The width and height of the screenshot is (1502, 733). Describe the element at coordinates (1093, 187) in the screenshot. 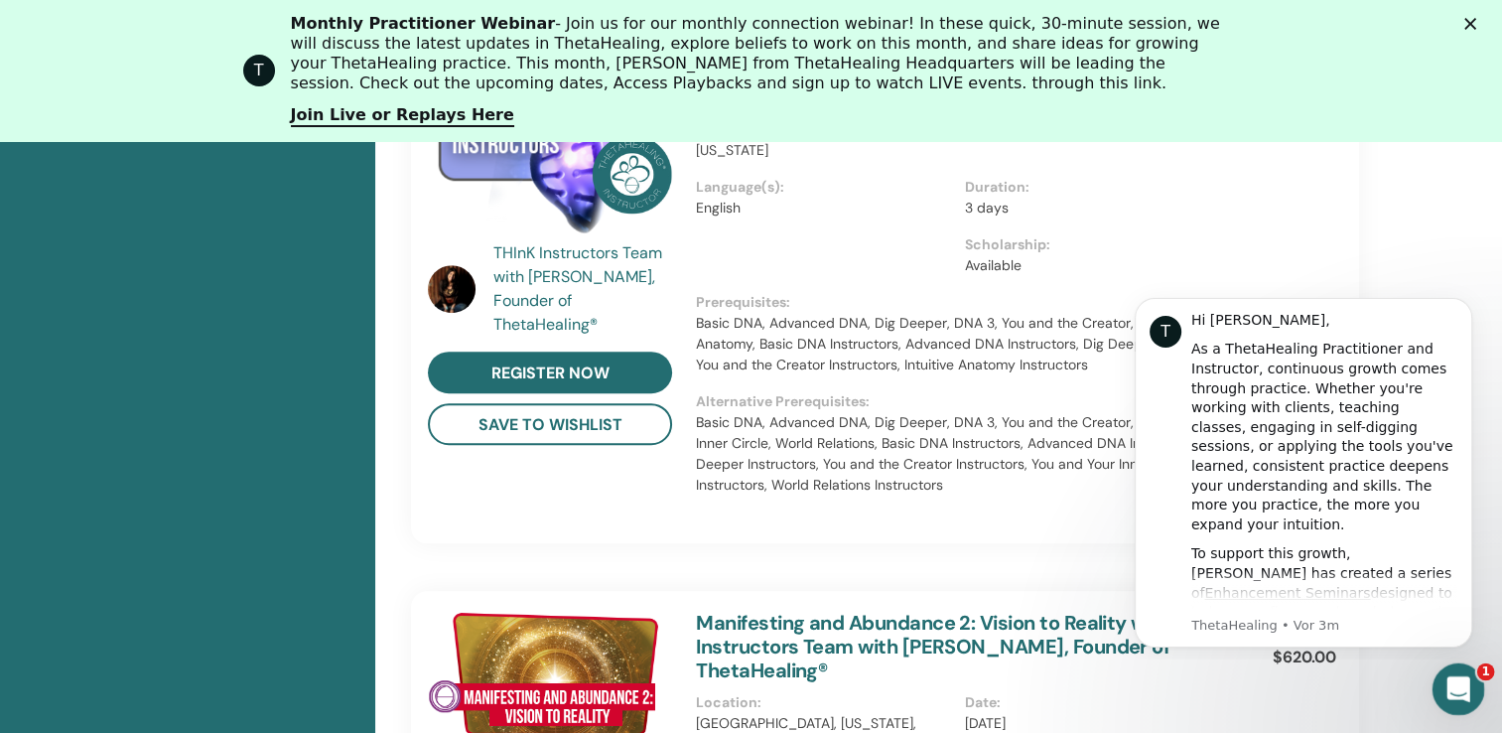

I see `p: Duration :` at that location.